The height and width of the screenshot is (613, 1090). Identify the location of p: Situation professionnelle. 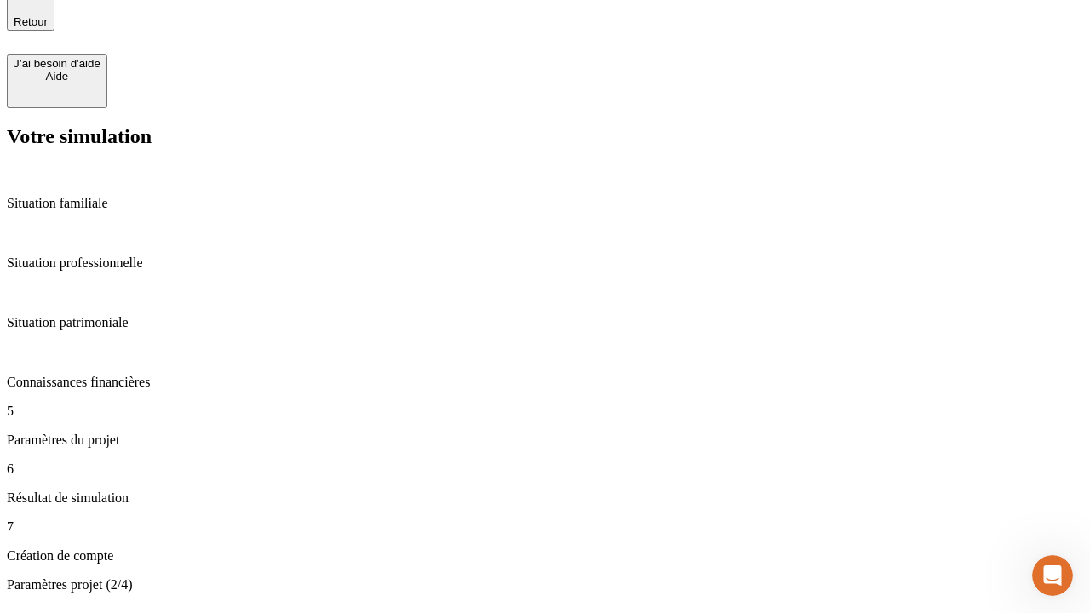
(545, 263).